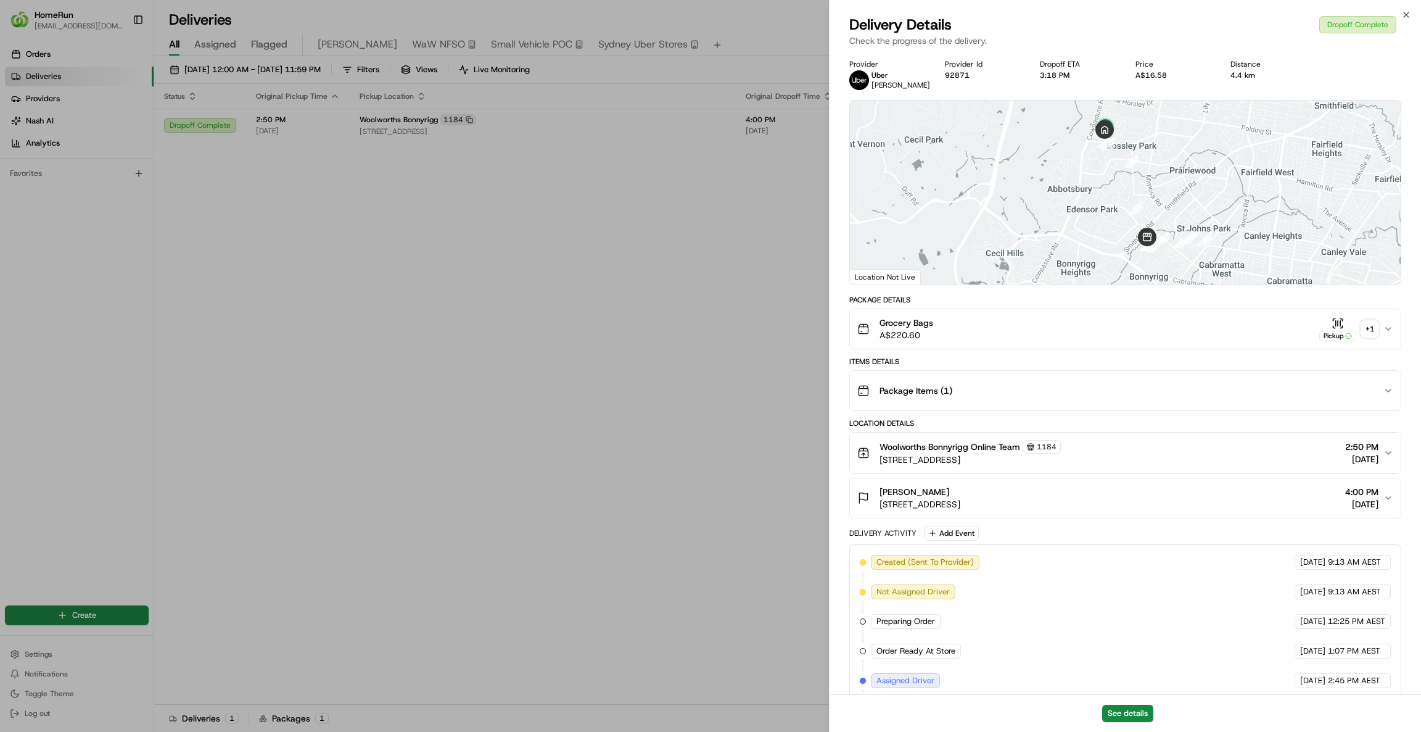 The width and height of the screenshot is (1421, 732). I want to click on span: Delivery Details, so click(901, 25).